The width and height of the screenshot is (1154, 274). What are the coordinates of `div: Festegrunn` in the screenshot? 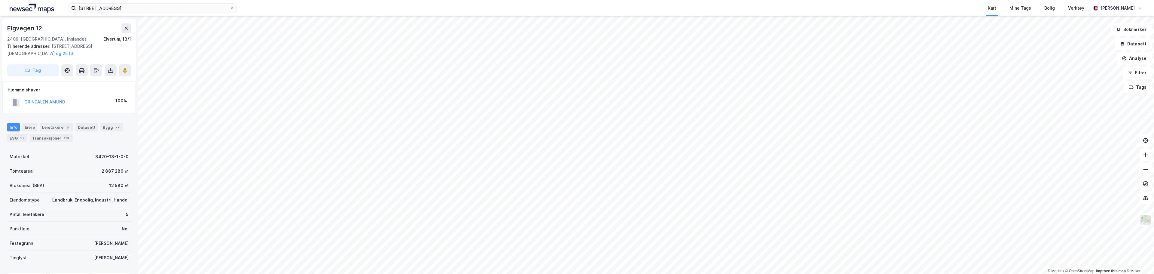 It's located at (21, 243).